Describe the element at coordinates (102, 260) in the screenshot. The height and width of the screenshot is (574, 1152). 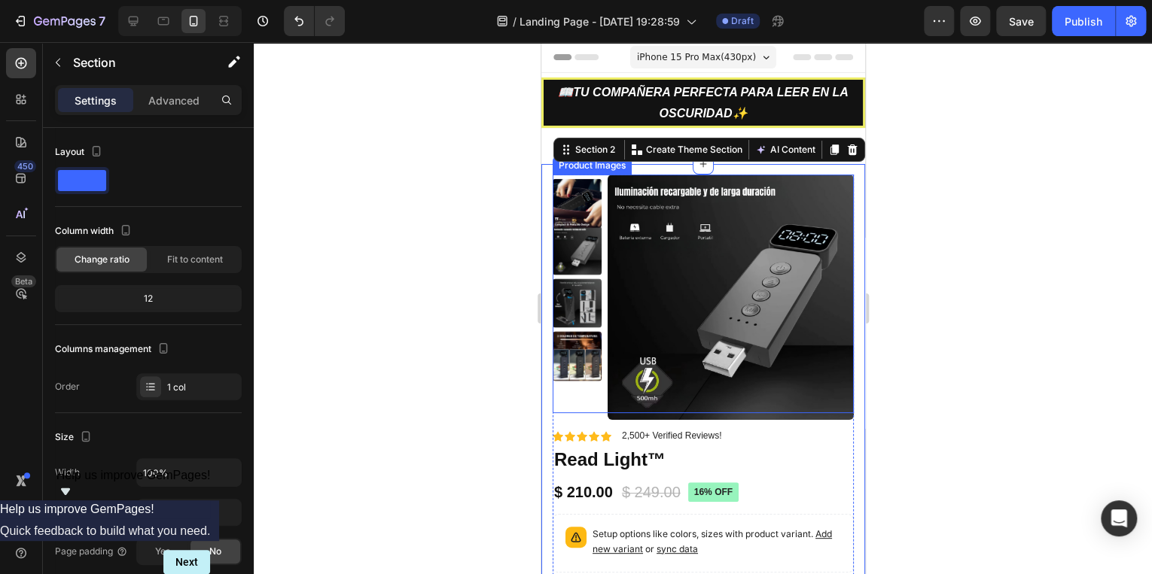
I see `span: Change ratio` at that location.